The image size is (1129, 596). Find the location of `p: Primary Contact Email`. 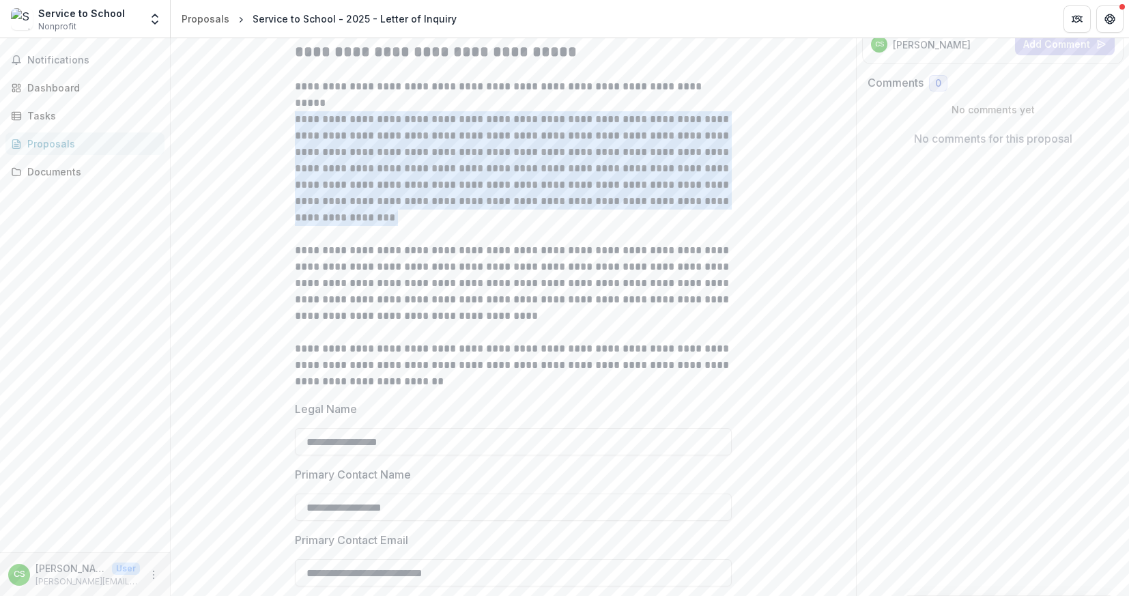

p: Primary Contact Email is located at coordinates (351, 540).